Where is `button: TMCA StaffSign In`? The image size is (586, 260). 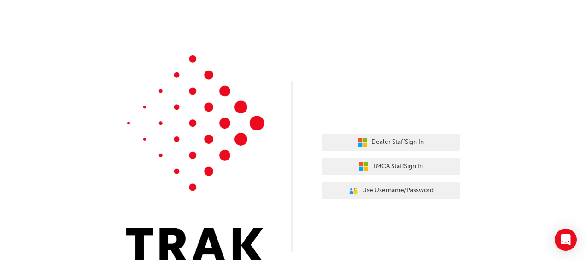 button: TMCA StaffSign In is located at coordinates (391, 166).